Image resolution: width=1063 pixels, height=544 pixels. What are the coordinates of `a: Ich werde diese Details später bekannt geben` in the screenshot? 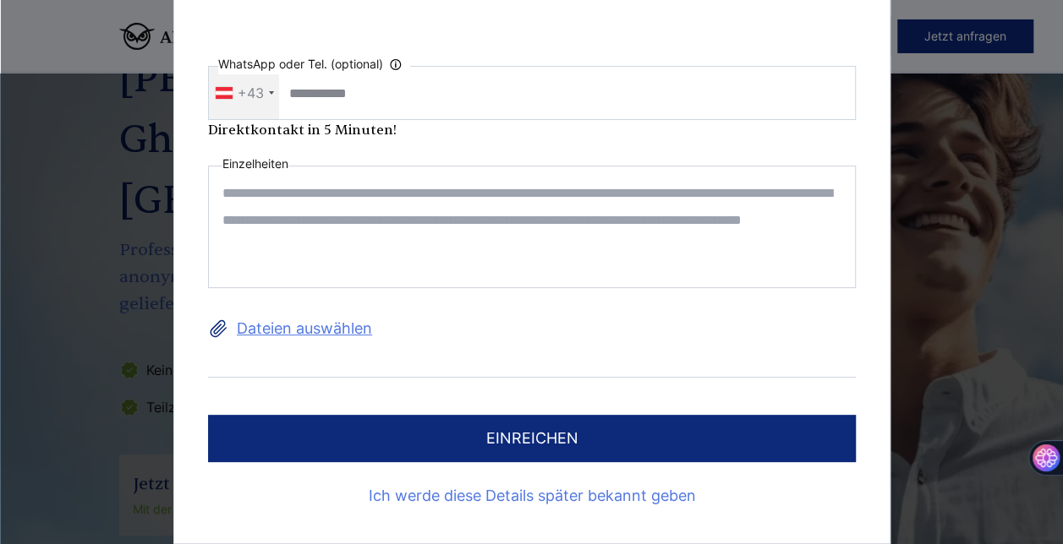 It's located at (532, 496).